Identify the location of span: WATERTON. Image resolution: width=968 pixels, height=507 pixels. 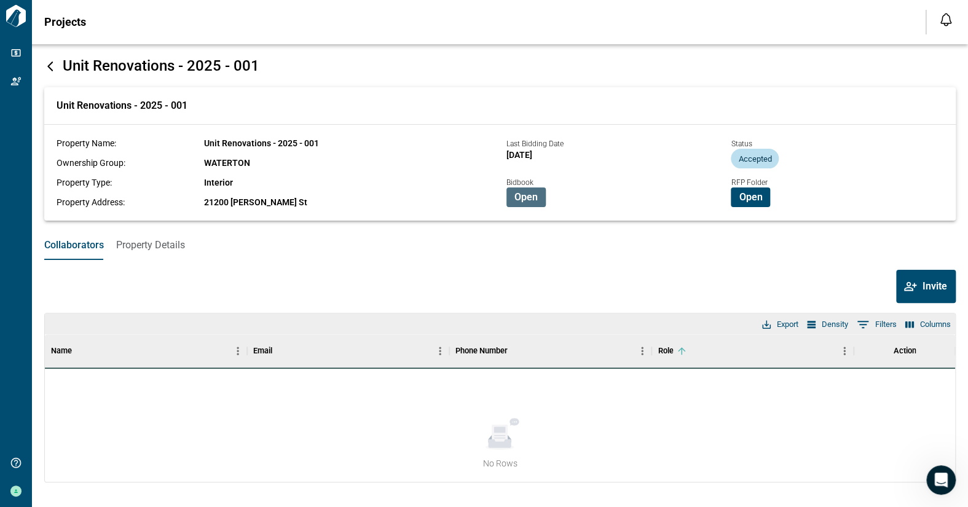
(227, 163).